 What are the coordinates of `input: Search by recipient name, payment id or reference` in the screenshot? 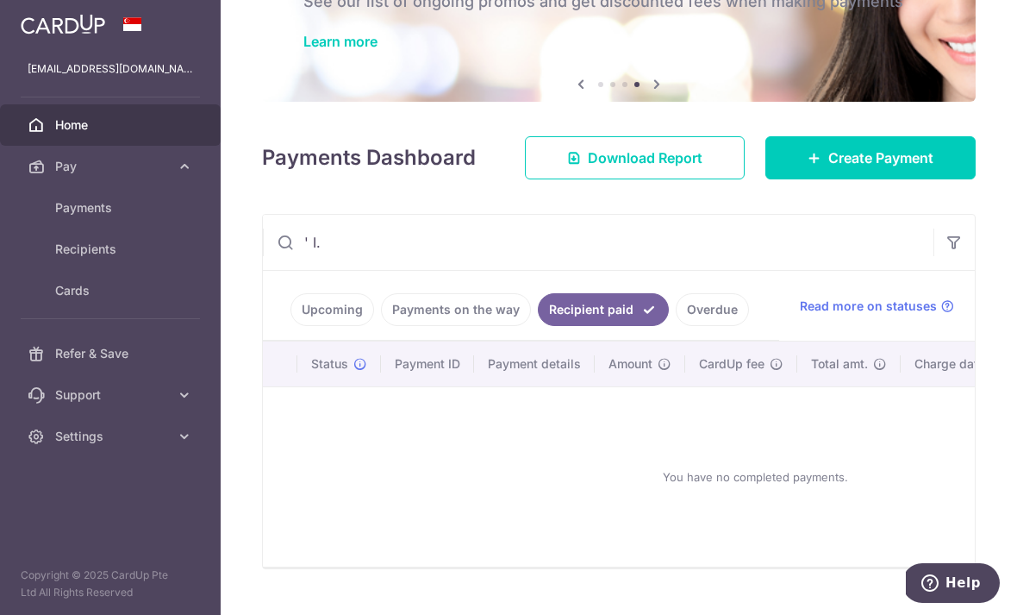 It's located at (598, 242).